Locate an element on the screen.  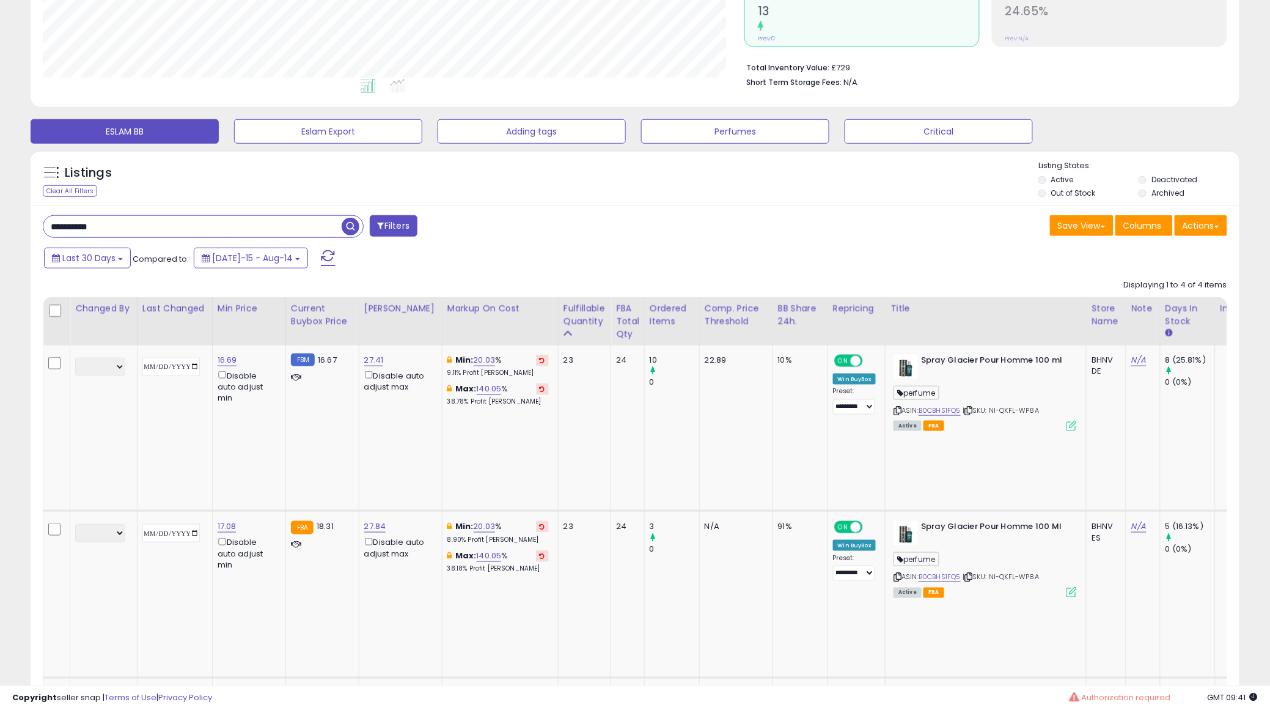
th: CSV column name: cust_attr_1_Last Changed is located at coordinates (174, 321).